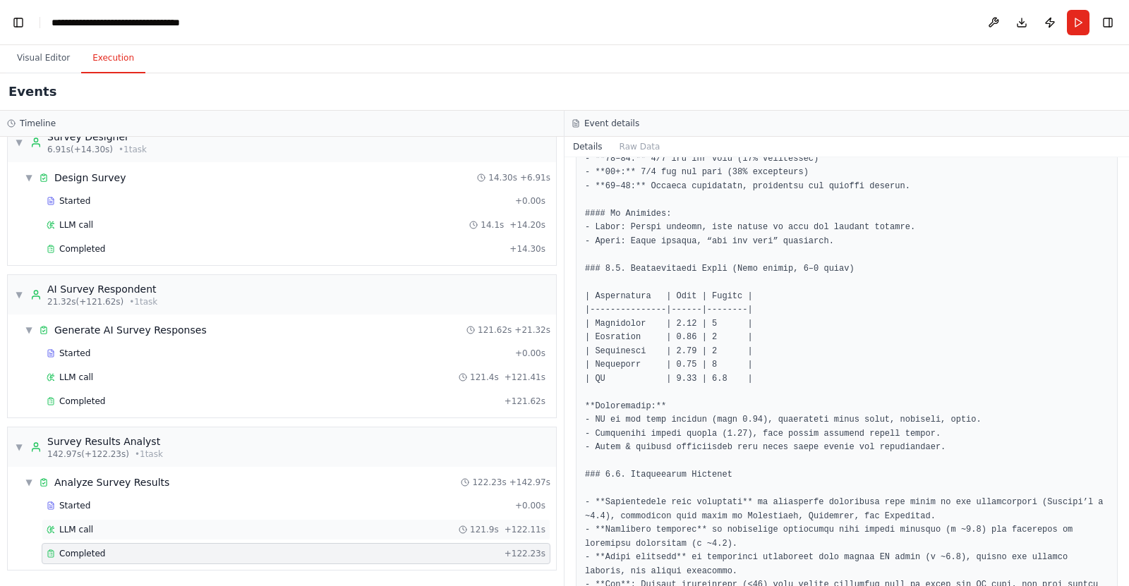 The height and width of the screenshot is (586, 1129). I want to click on button: Execution, so click(113, 59).